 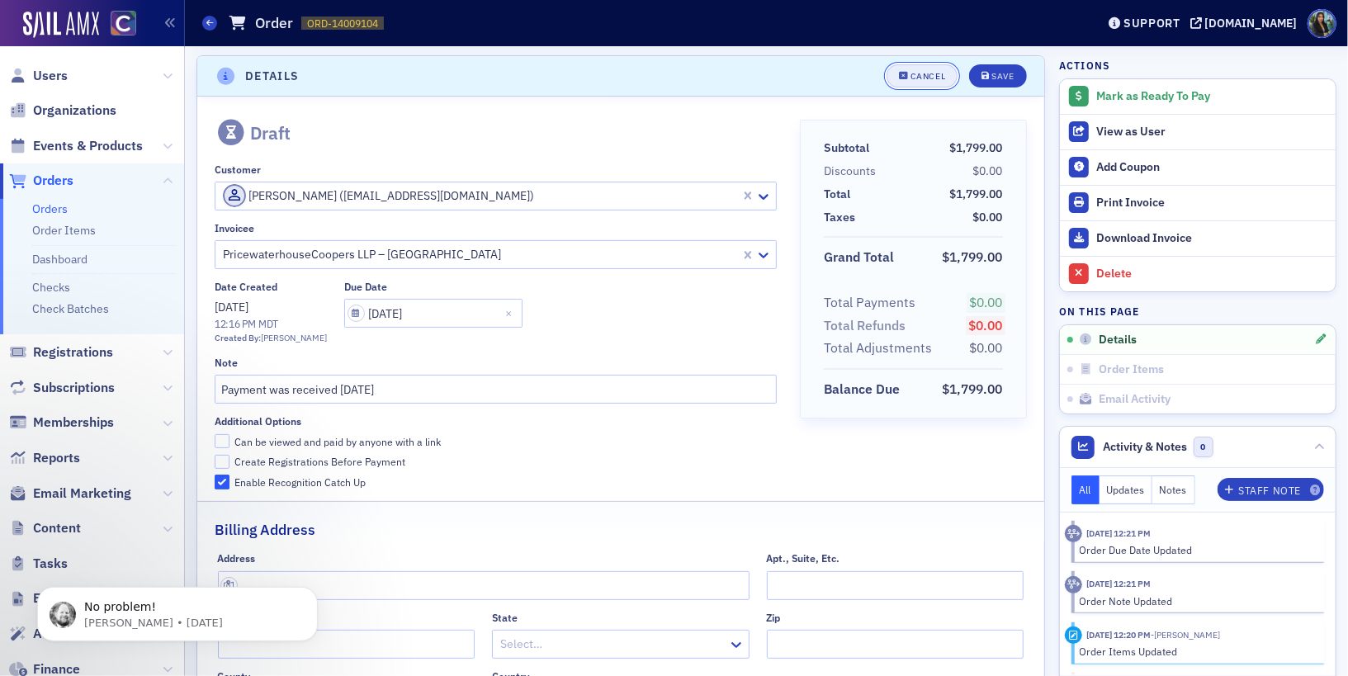 What do you see at coordinates (862, 258) in the screenshot?
I see `span: Grand Total` at bounding box center [862, 258].